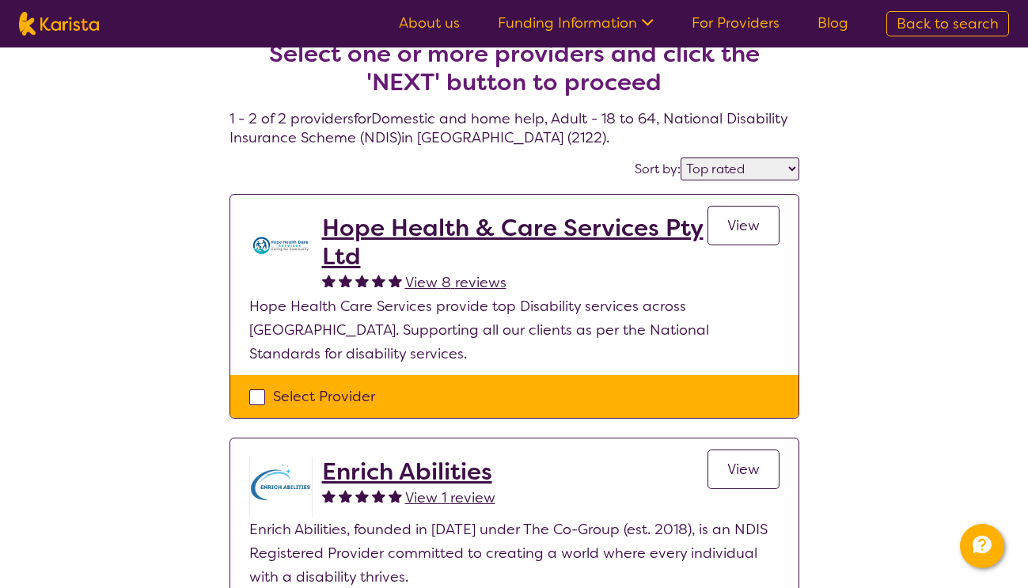 The width and height of the screenshot is (1028, 588). I want to click on span: Back to search, so click(947, 24).